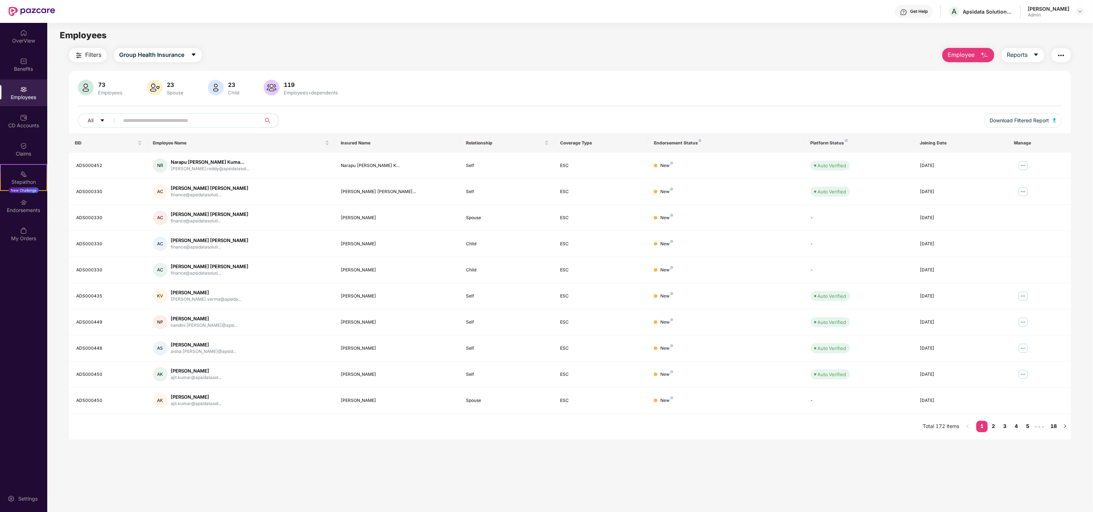 The image size is (1093, 512). What do you see at coordinates (24, 118) in the screenshot?
I see `img: svg+xml;base64,PHN2ZyBpZD0iQ0RfQWNjb3VudHMiIGRhdGEtbmFtZT0iQ0QgQWNjb3VudHMiIHhtbG5zPSJodHRwOi8vd3...` at bounding box center [24, 118].